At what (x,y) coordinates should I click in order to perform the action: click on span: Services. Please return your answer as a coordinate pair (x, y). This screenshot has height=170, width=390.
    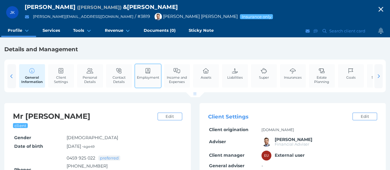
    Looking at the image, I should click on (51, 30).